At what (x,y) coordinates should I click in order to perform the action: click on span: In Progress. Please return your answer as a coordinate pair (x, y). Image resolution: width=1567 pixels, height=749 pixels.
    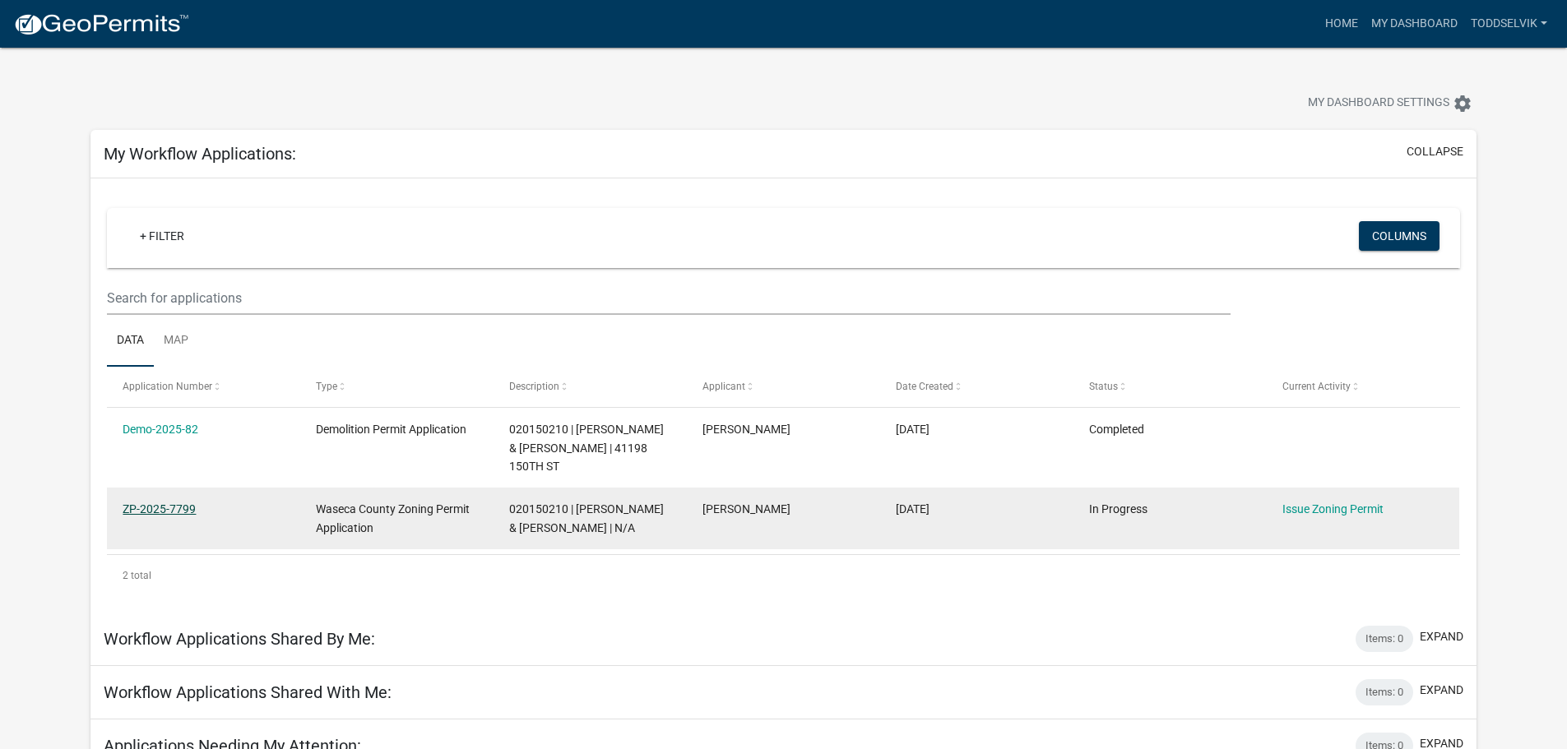
    Looking at the image, I should click on (1118, 509).